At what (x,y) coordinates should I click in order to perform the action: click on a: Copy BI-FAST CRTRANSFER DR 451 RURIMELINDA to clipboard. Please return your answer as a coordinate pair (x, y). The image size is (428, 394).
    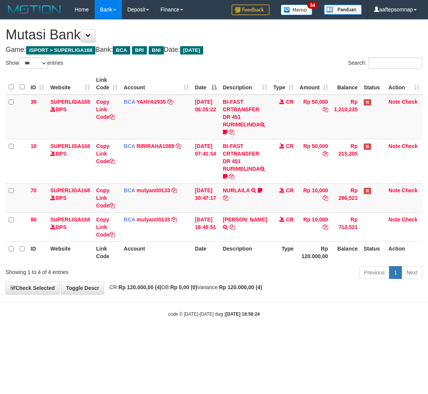
    Looking at the image, I should click on (232, 177).